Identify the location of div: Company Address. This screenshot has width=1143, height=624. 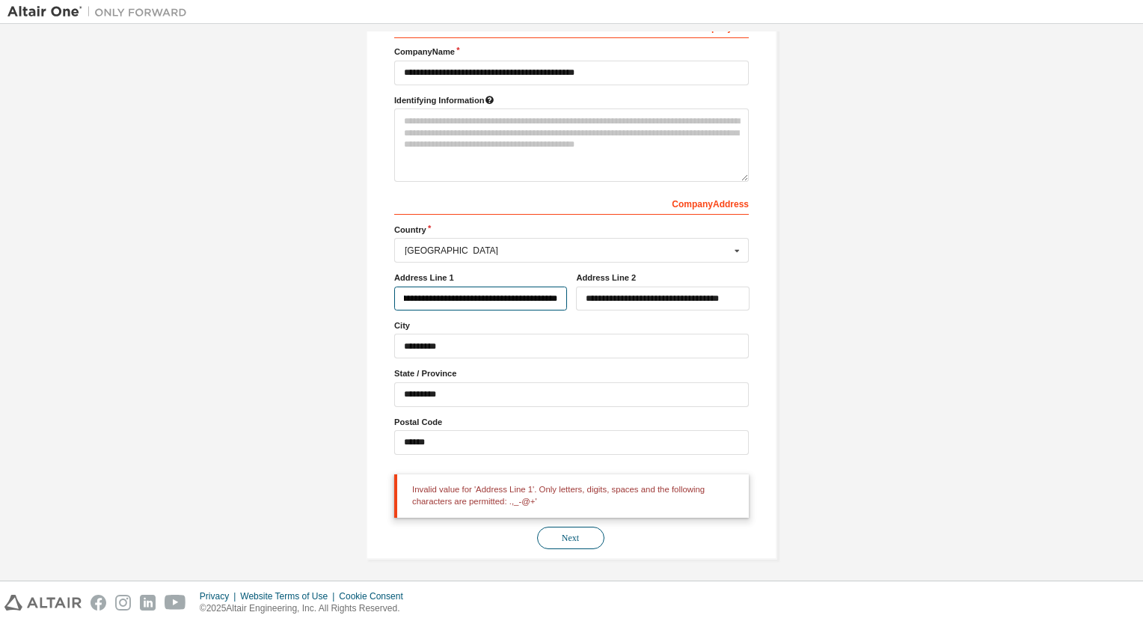
(572, 203).